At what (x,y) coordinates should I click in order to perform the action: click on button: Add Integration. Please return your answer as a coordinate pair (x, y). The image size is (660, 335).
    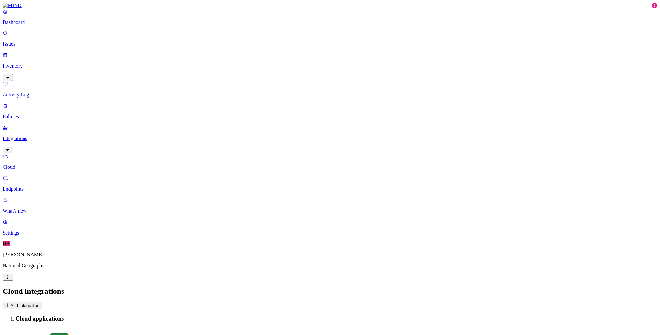
    Looking at the image, I should click on (22, 305).